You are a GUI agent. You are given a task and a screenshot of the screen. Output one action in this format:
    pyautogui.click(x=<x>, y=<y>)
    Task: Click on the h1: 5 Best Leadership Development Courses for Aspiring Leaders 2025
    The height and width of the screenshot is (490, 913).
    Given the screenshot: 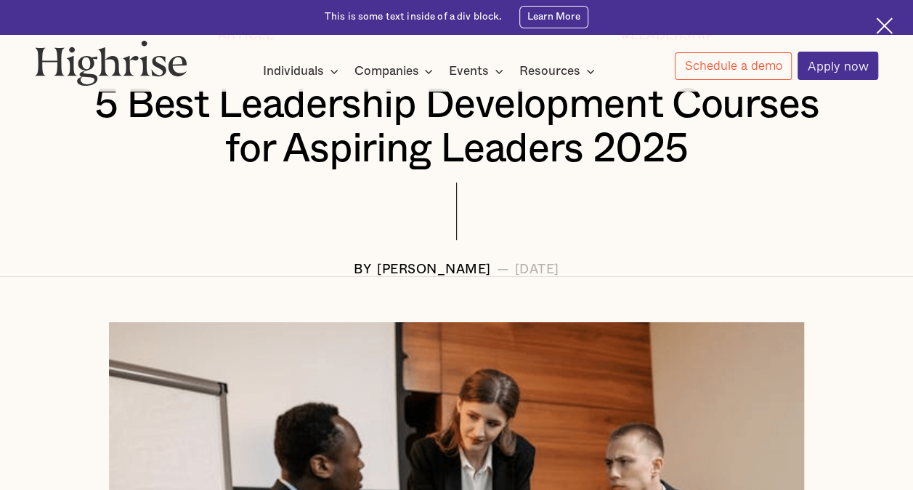 What is the action you would take?
    pyautogui.click(x=457, y=127)
    